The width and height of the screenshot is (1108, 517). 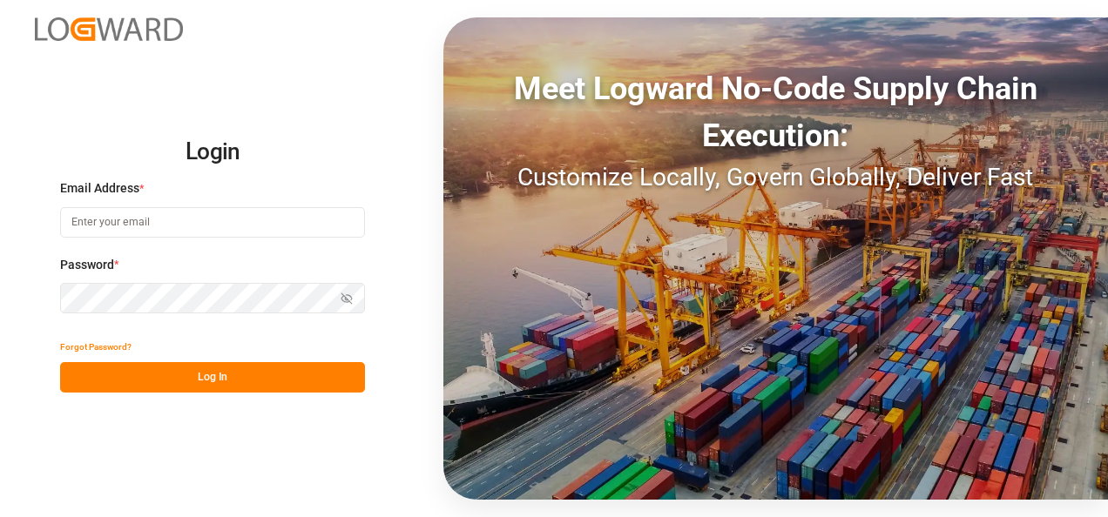 I want to click on button: Log In, so click(x=212, y=377).